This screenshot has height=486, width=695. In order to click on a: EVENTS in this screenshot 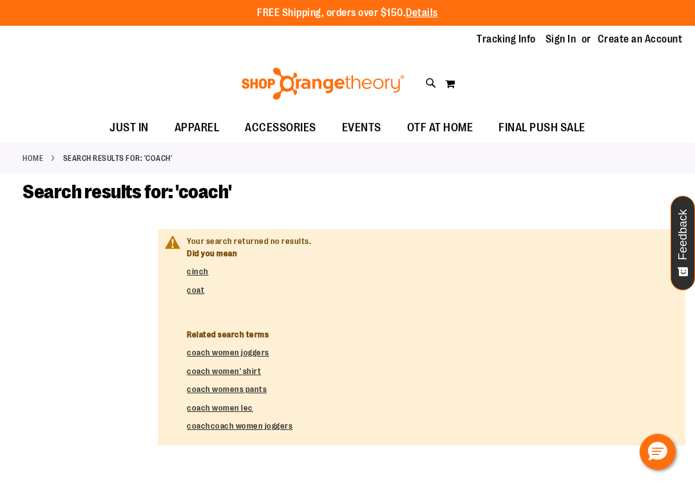, I will do `click(361, 128)`.